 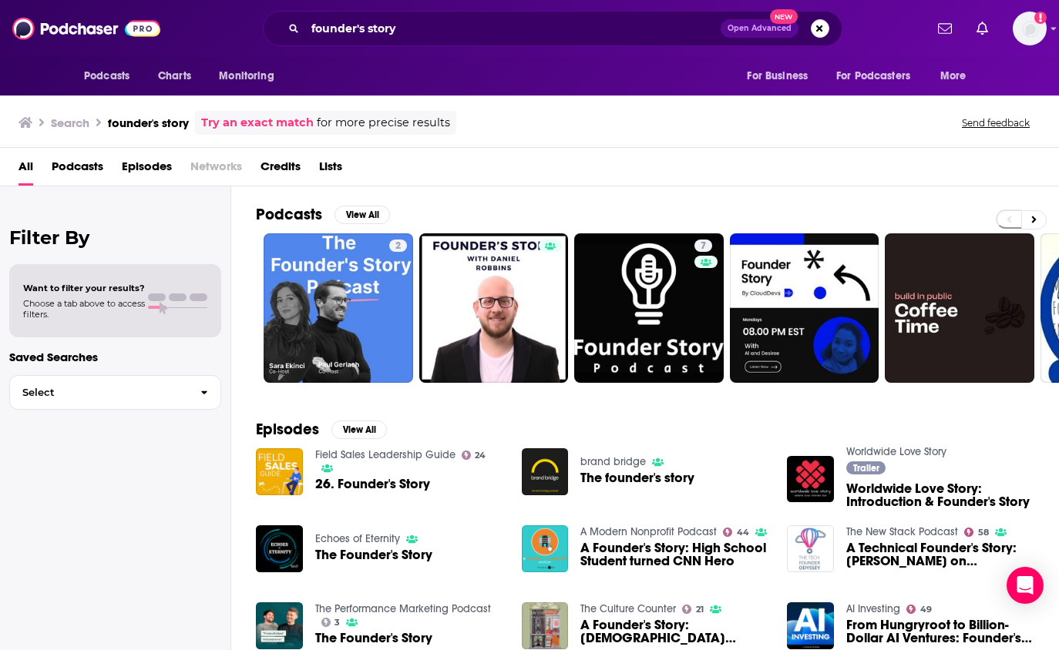 I want to click on a: The Performance Marketing Podcast, so click(x=403, y=609).